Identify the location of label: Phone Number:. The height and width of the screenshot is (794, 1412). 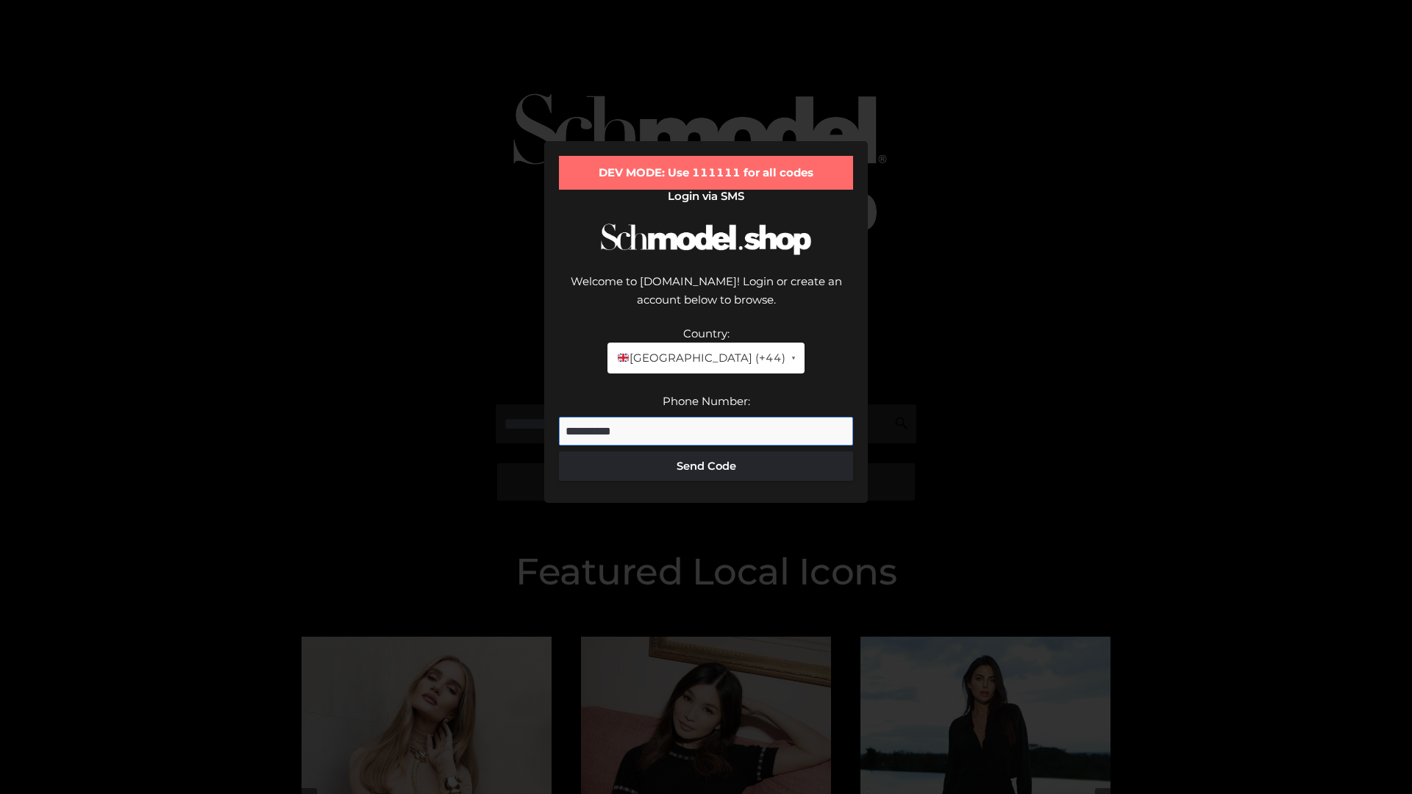
(706, 401).